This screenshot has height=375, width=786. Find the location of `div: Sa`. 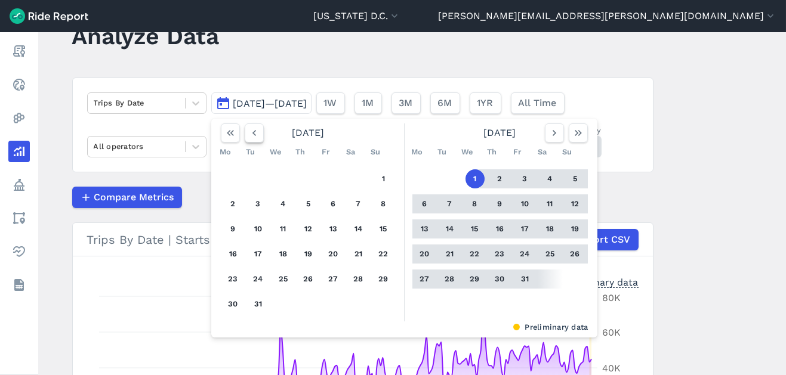

div: Sa is located at coordinates (351, 152).